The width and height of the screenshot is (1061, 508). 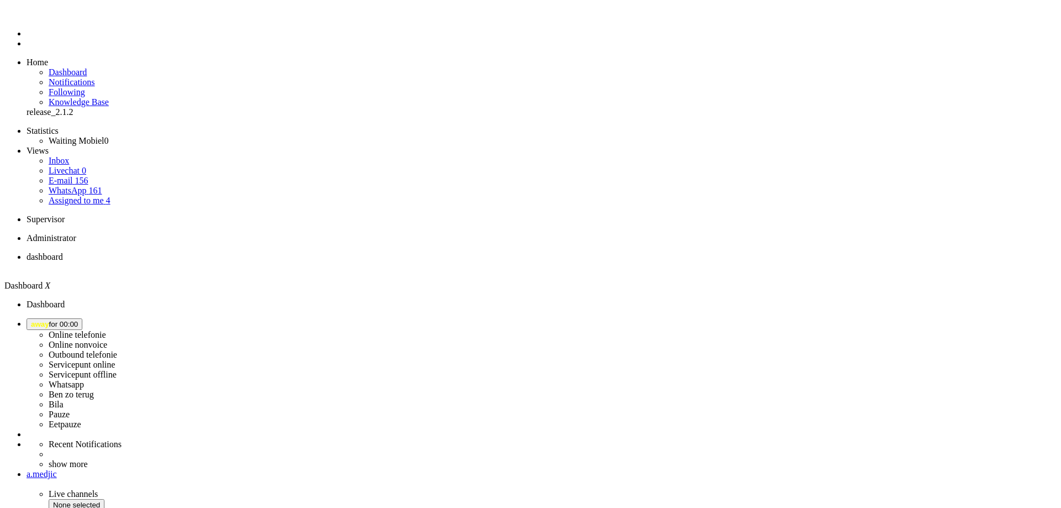 I want to click on button: awayfor 00:00, so click(x=54, y=324).